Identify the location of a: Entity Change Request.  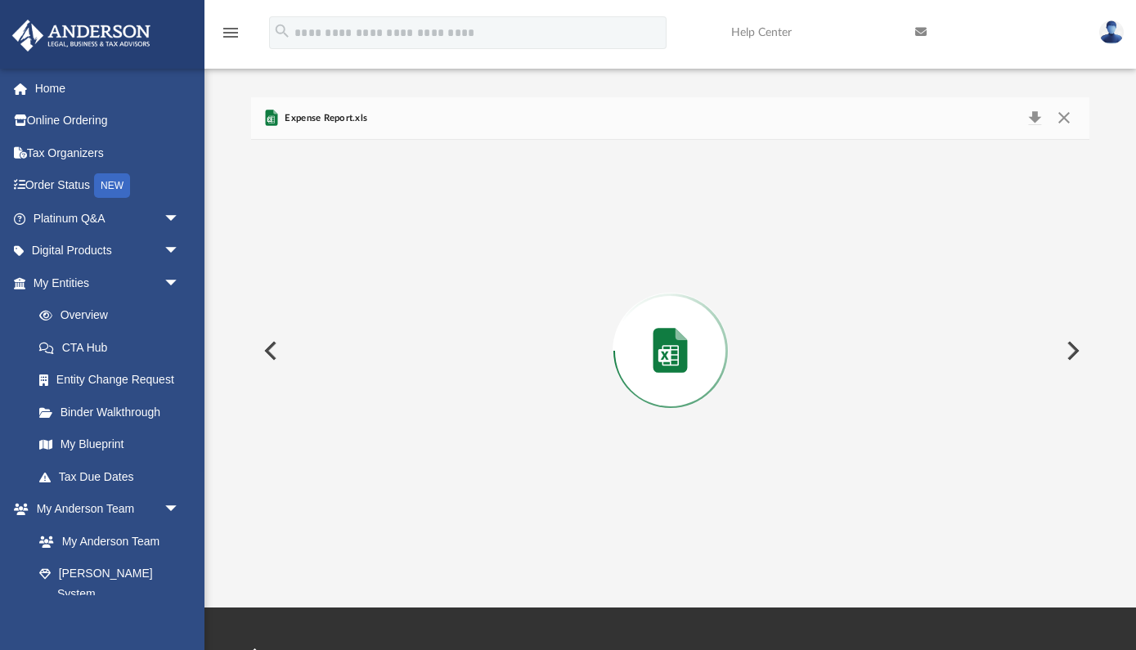
(114, 380).